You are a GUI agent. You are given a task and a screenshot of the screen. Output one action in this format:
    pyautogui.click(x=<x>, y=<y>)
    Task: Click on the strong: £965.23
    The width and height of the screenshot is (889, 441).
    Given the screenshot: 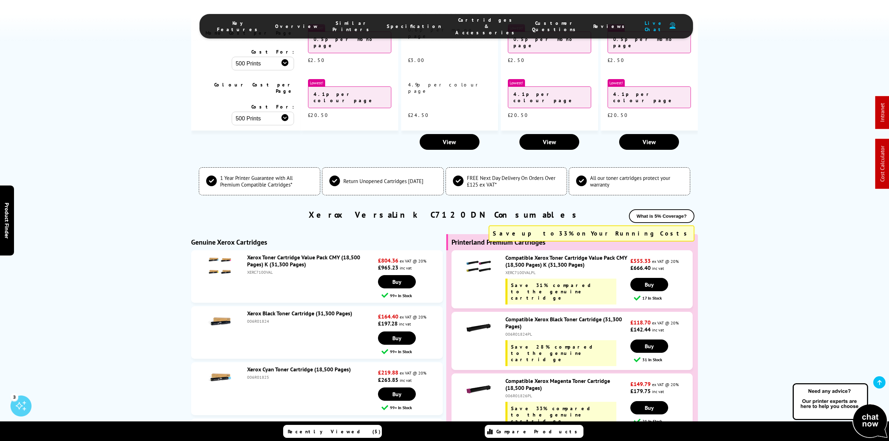 What is the action you would take?
    pyautogui.click(x=388, y=267)
    